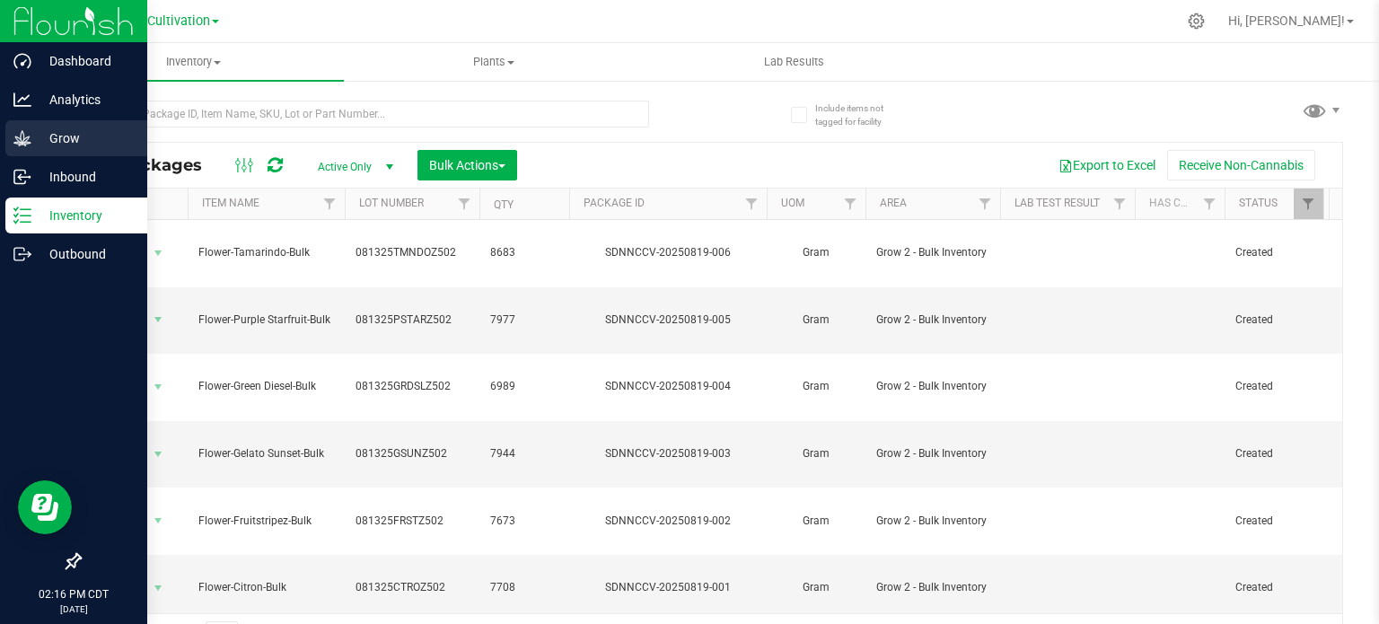 This screenshot has height=624, width=1379. What do you see at coordinates (266, 587) in the screenshot?
I see `span: Flower-Citron-Bulk` at bounding box center [266, 587].